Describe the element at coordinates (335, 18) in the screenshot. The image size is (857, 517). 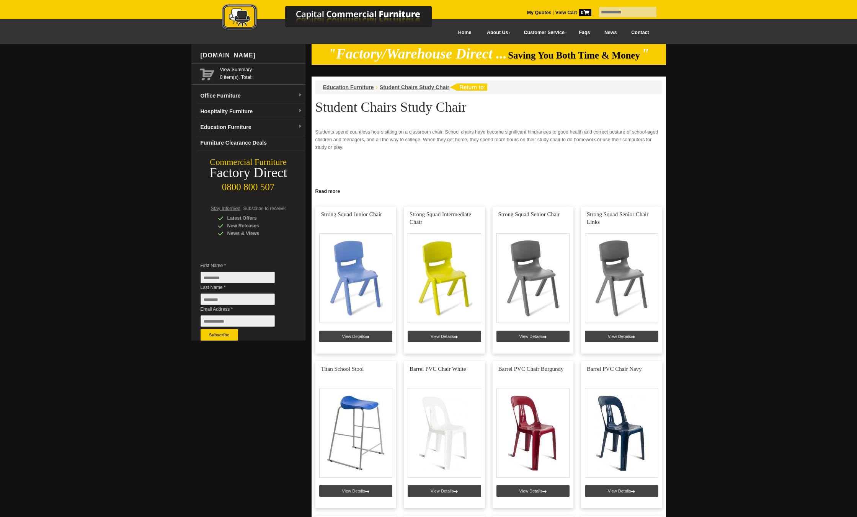
I see `img: Capital Commercial Furniture Logo` at that location.